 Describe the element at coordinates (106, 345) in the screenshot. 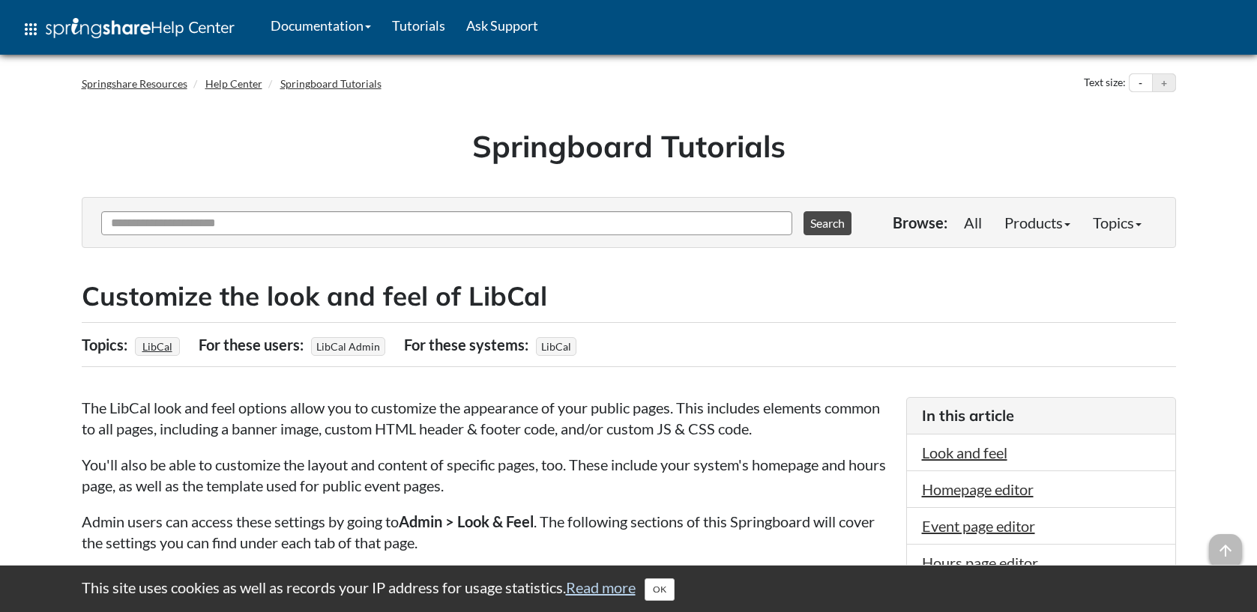

I see `div: Topics:` at that location.